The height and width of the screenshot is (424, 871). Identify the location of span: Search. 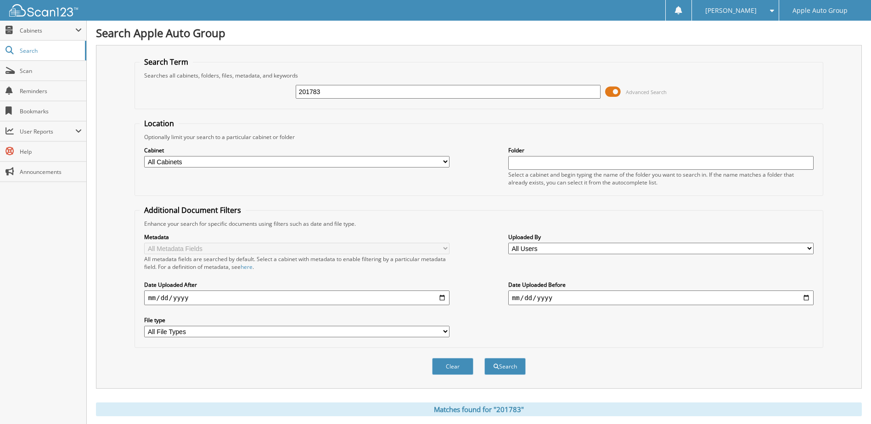
(50, 51).